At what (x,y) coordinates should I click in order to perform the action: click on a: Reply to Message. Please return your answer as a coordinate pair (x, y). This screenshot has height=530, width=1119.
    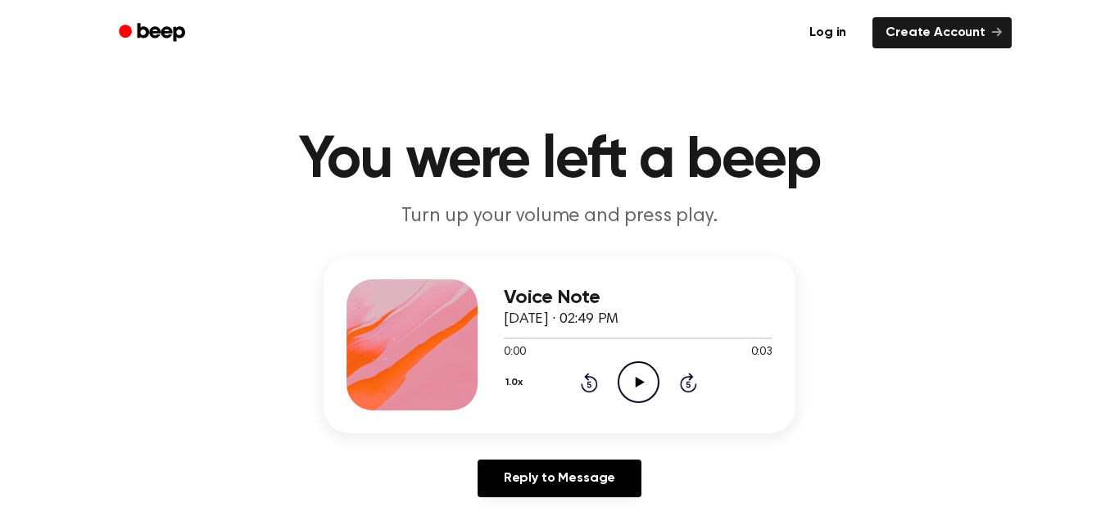
    Looking at the image, I should click on (560, 478).